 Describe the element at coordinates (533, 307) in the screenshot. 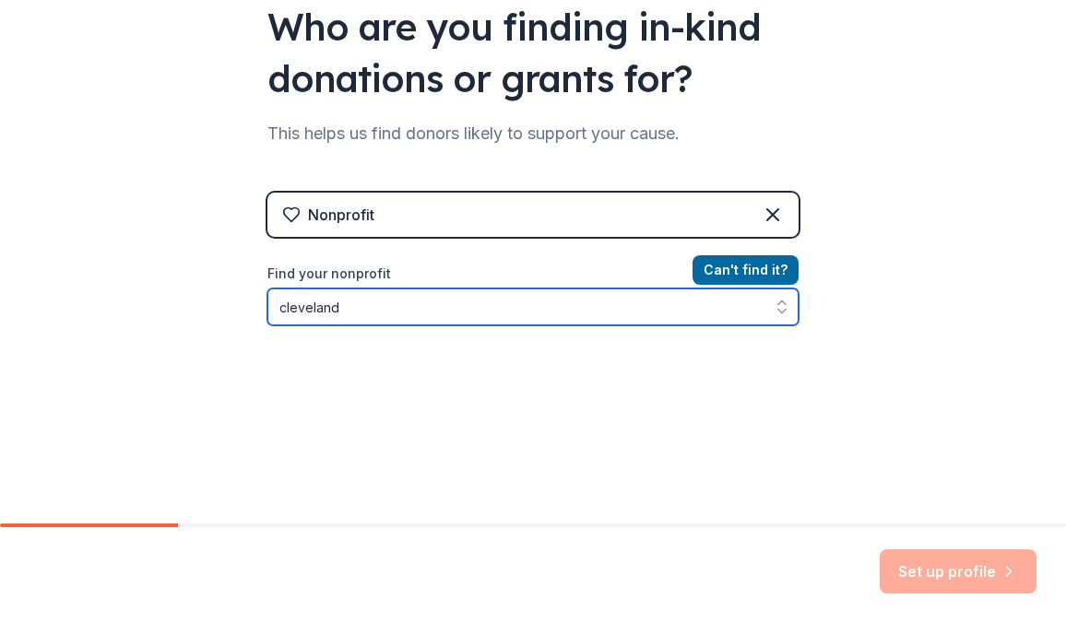

I see `input: Search by name, EIN, or city` at that location.